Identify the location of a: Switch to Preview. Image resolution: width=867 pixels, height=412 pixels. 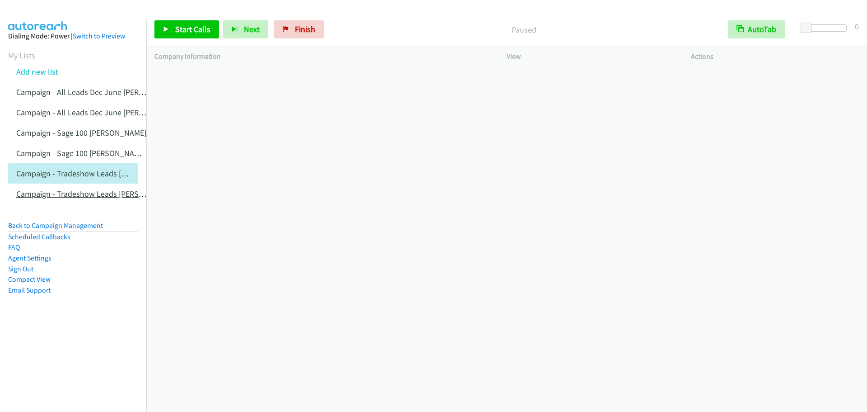
(99, 36).